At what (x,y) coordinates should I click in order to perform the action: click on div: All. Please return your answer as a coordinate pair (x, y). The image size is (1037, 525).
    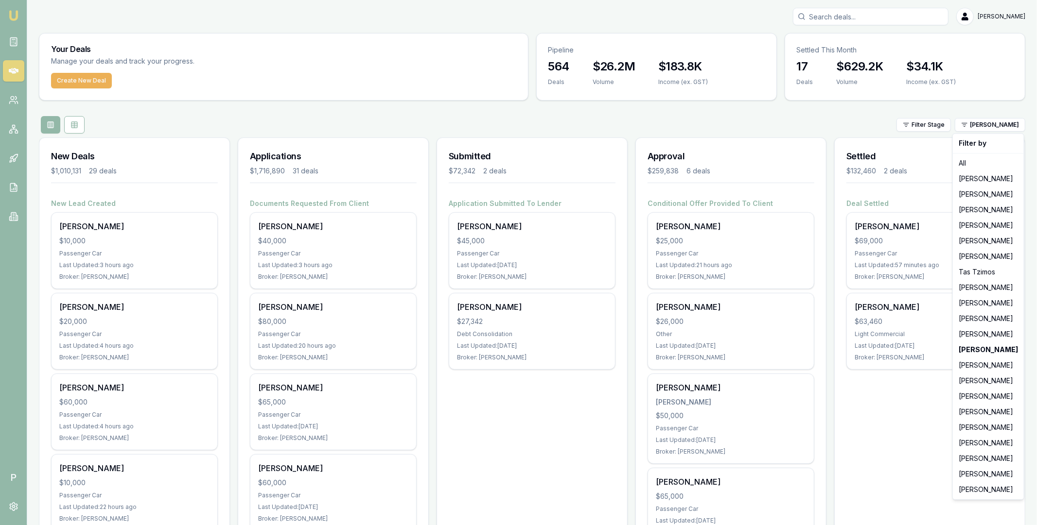
    Looking at the image, I should click on (988, 163).